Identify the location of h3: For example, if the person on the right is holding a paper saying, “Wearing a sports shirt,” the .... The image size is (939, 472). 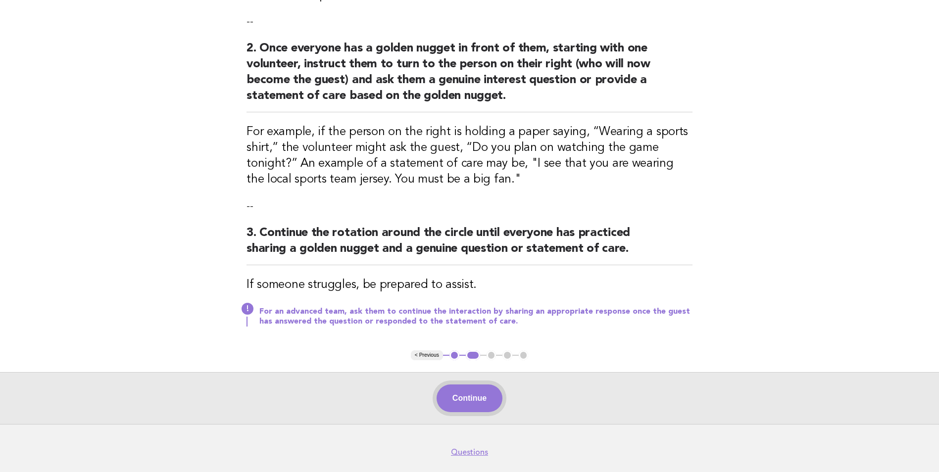
(469, 156).